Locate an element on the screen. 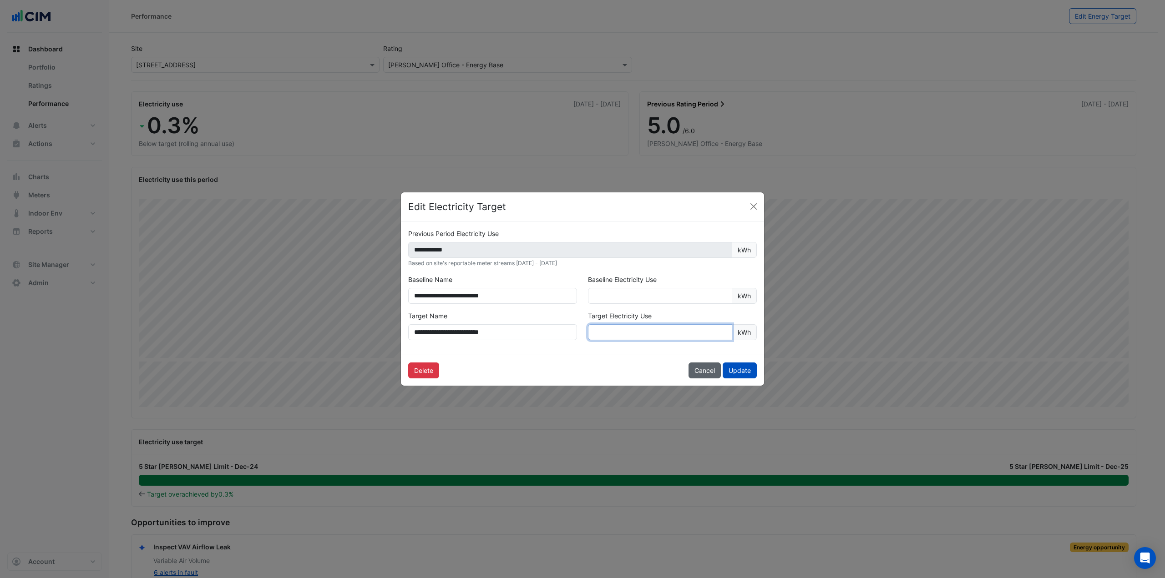 The height and width of the screenshot is (578, 1165). button: Update is located at coordinates (739, 370).